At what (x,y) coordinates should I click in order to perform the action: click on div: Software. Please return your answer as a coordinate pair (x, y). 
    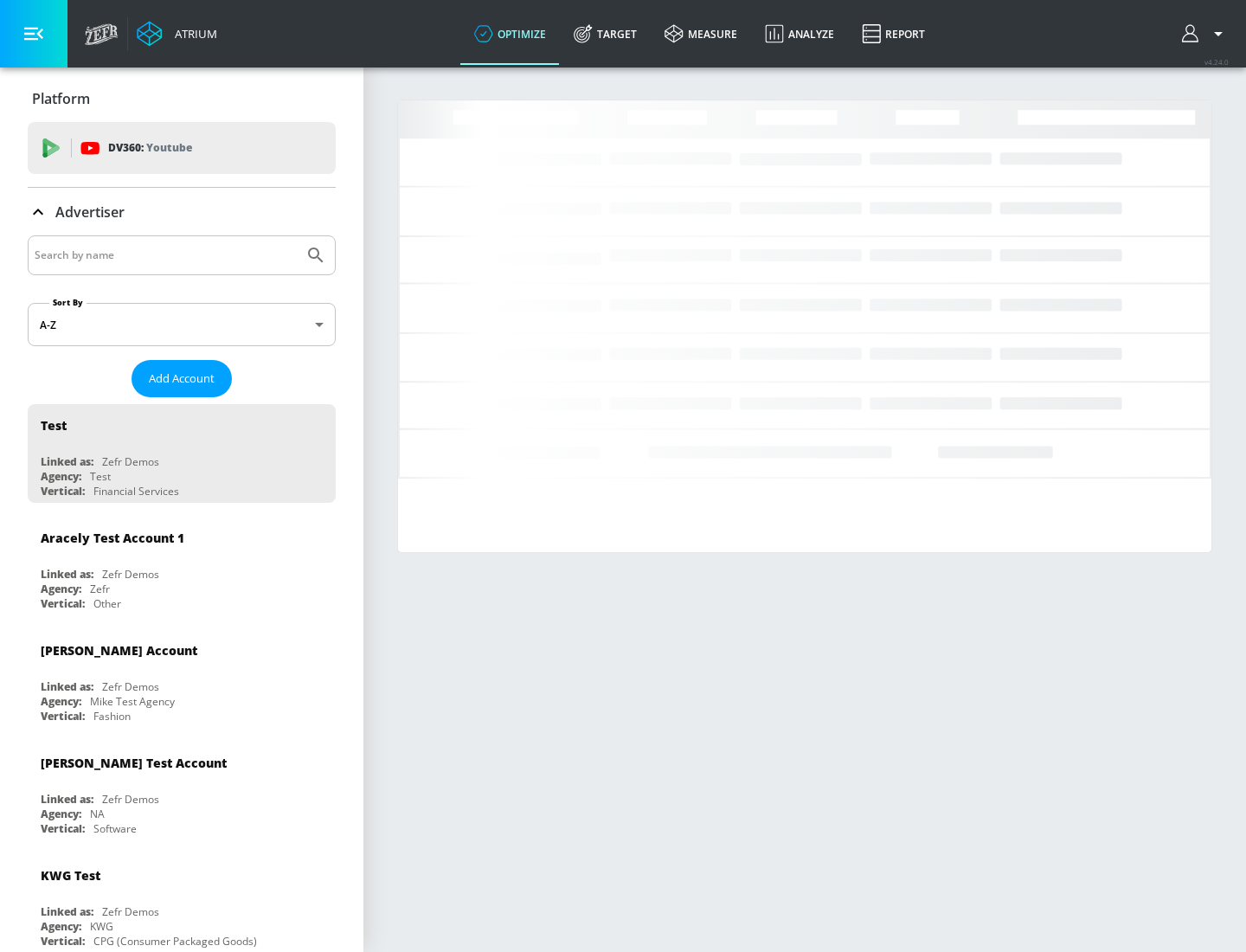
    Looking at the image, I should click on (115, 828).